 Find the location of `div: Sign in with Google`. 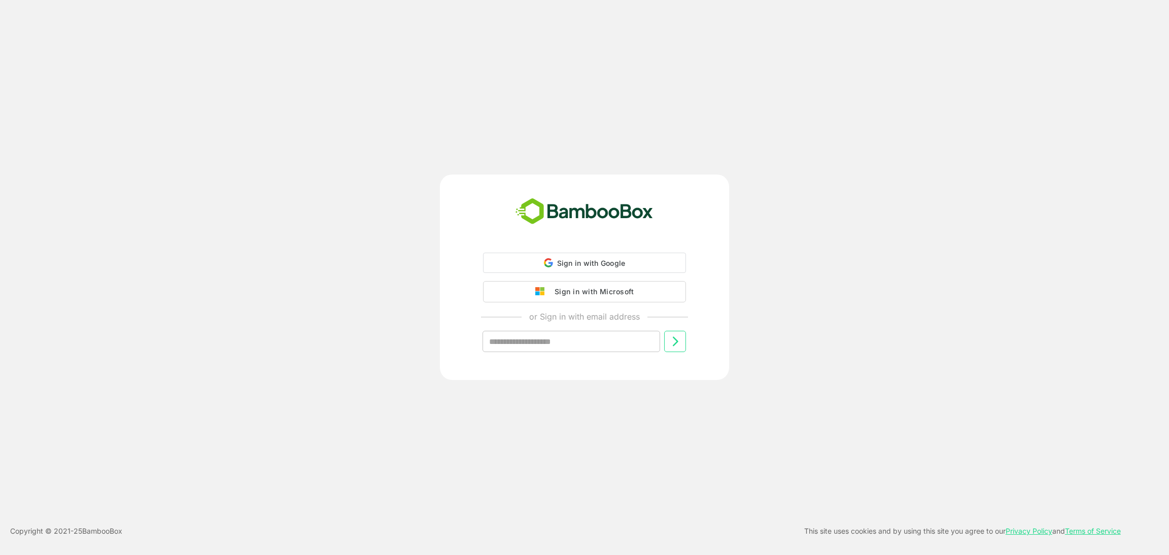

div: Sign in with Google is located at coordinates (584, 263).